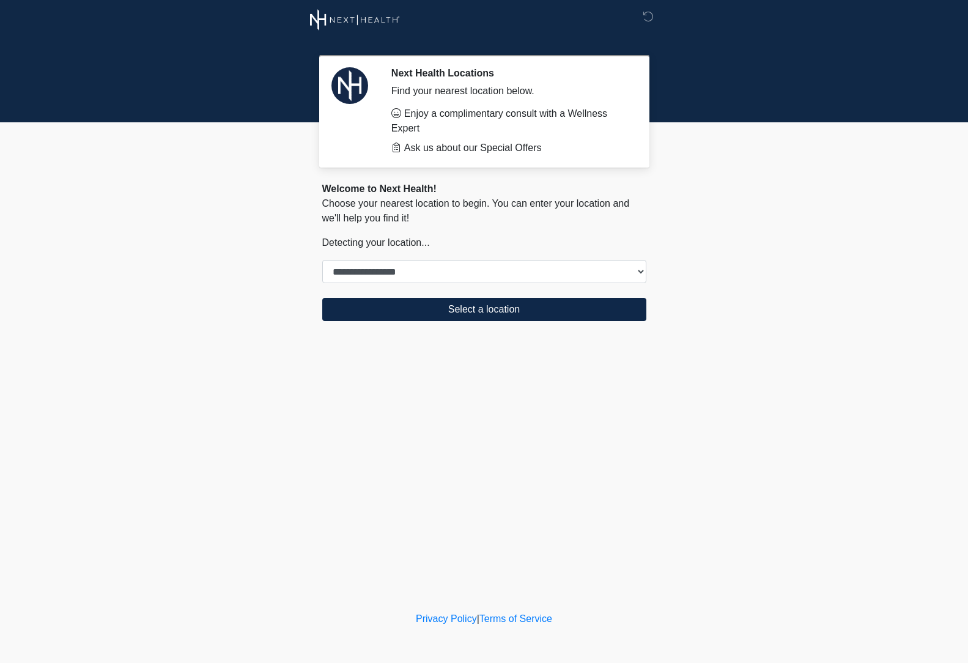 The image size is (968, 663). What do you see at coordinates (376, 242) in the screenshot?
I see `span: Detecting your location...` at bounding box center [376, 242].